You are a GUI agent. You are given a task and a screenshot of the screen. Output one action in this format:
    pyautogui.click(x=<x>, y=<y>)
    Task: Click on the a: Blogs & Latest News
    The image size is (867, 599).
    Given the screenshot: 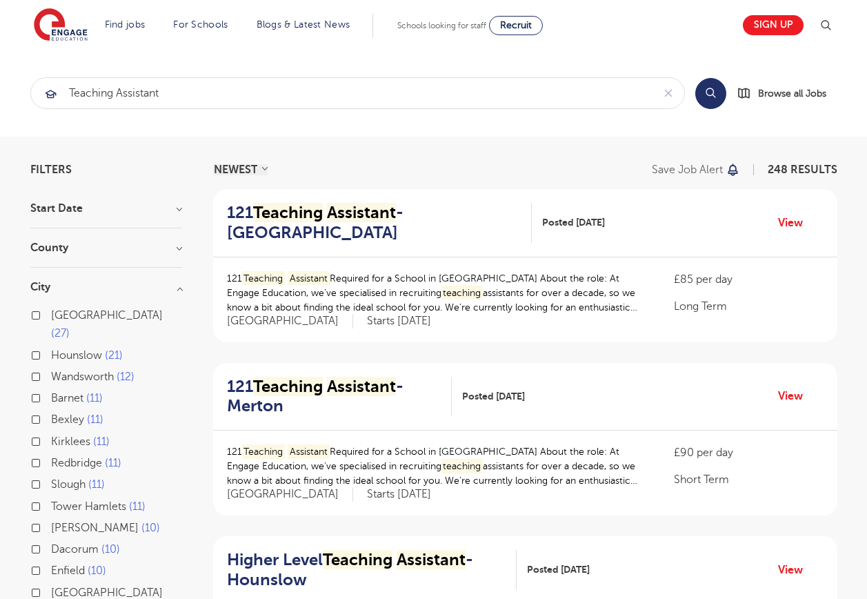 What is the action you would take?
    pyautogui.click(x=303, y=24)
    